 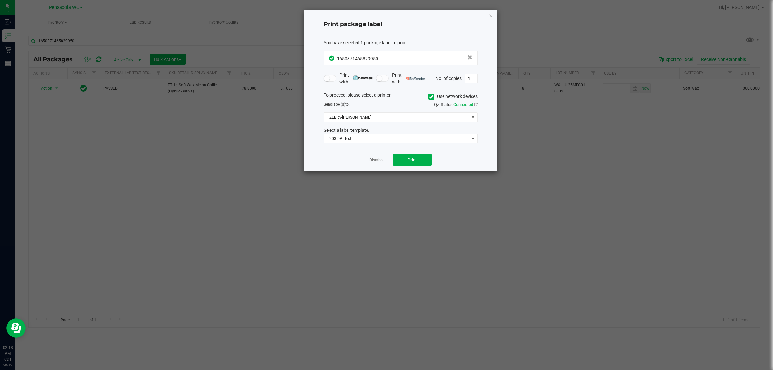 What do you see at coordinates (412, 160) in the screenshot?
I see `button: Print` at bounding box center [412, 160].